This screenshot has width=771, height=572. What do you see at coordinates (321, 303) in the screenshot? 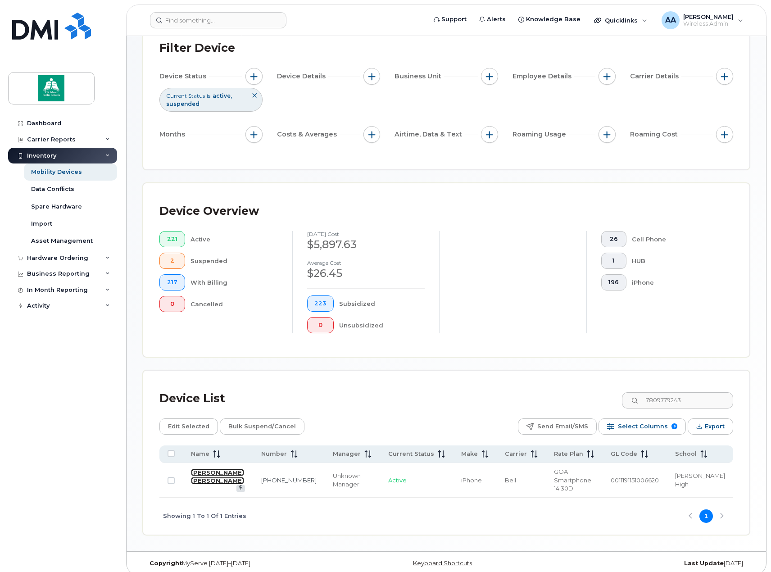
I see `button: 223` at bounding box center [321, 303].